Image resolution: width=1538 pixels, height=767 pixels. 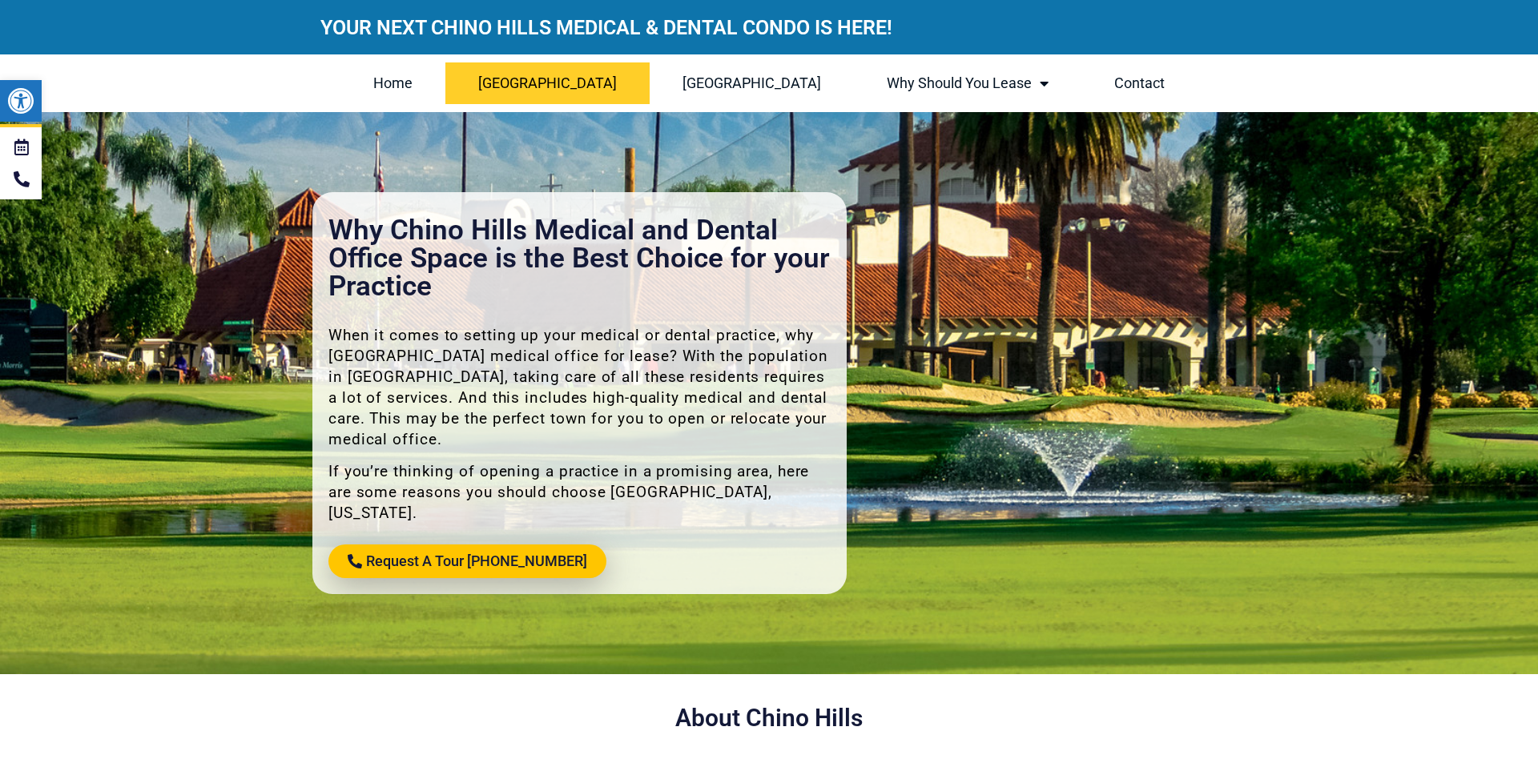 I want to click on a: Contact, so click(x=1139, y=83).